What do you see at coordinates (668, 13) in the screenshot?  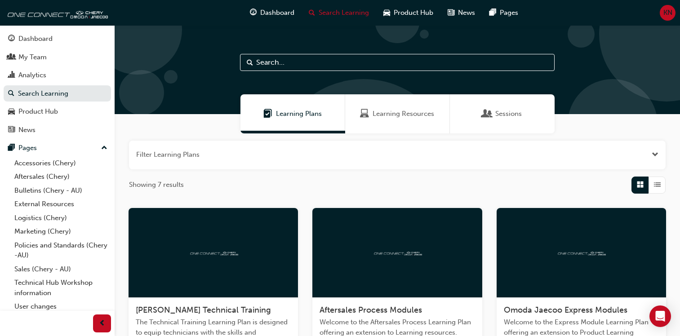 I see `span: KN` at bounding box center [668, 13].